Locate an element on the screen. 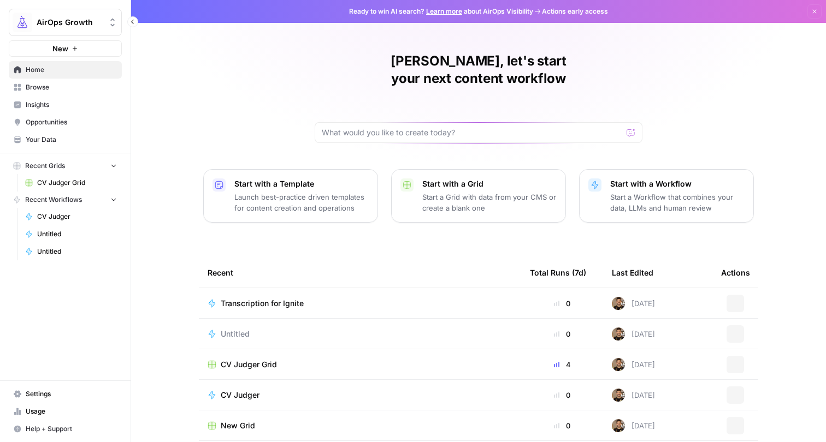 This screenshot has height=442, width=826. span: Recent Workflows is located at coordinates (54, 200).